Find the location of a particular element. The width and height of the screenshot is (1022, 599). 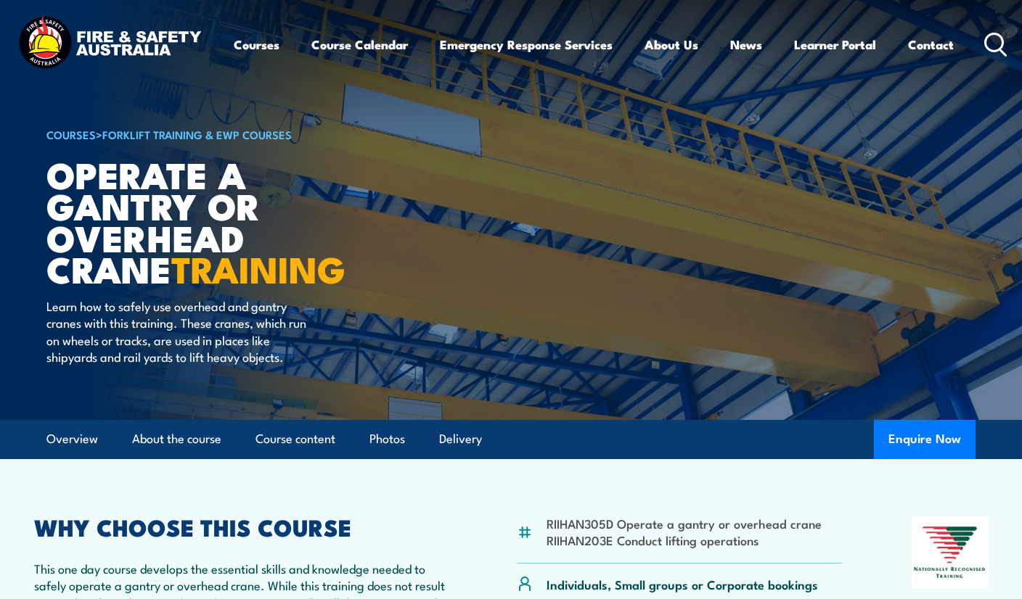

a: Courses is located at coordinates (256, 44).